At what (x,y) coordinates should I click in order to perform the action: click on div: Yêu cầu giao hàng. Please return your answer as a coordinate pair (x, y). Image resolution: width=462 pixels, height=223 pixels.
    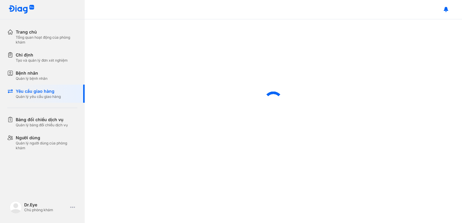
    Looking at the image, I should click on (38, 91).